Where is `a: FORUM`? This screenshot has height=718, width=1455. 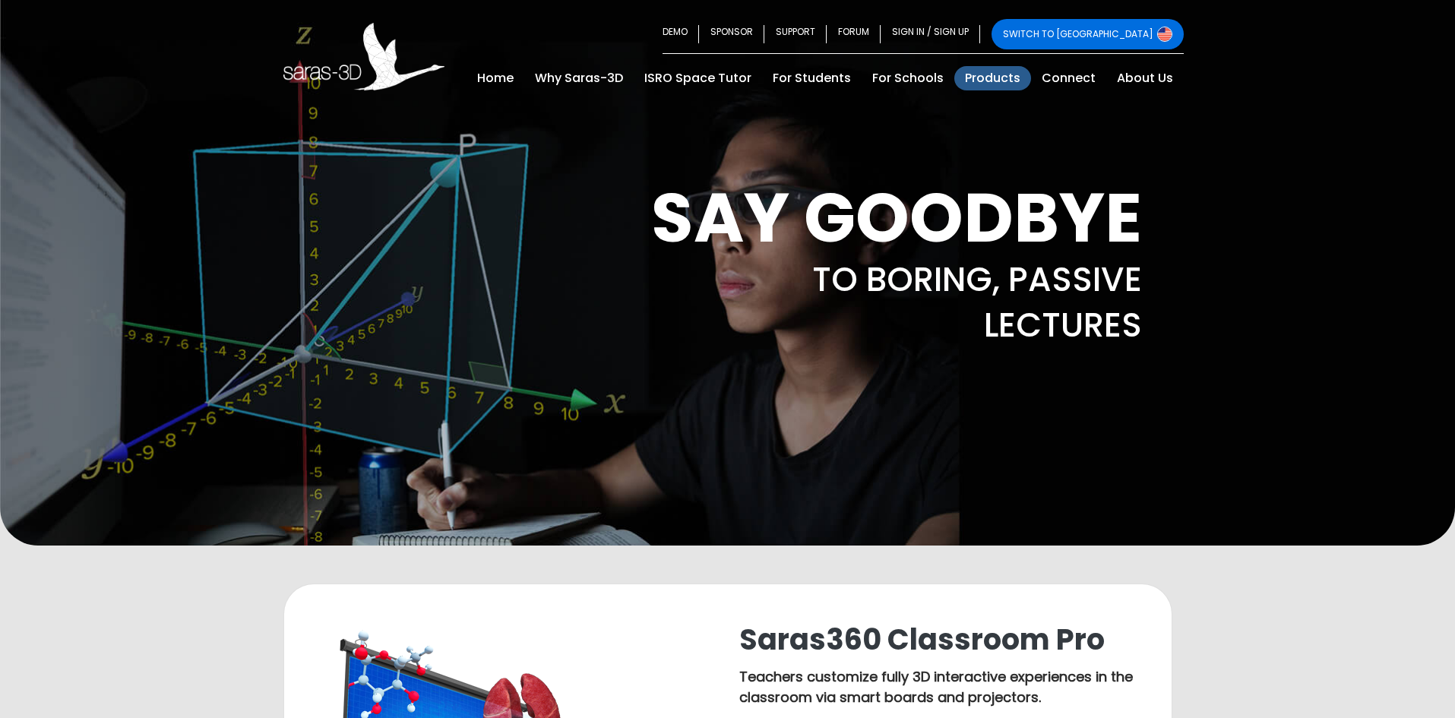 a: FORUM is located at coordinates (853, 34).